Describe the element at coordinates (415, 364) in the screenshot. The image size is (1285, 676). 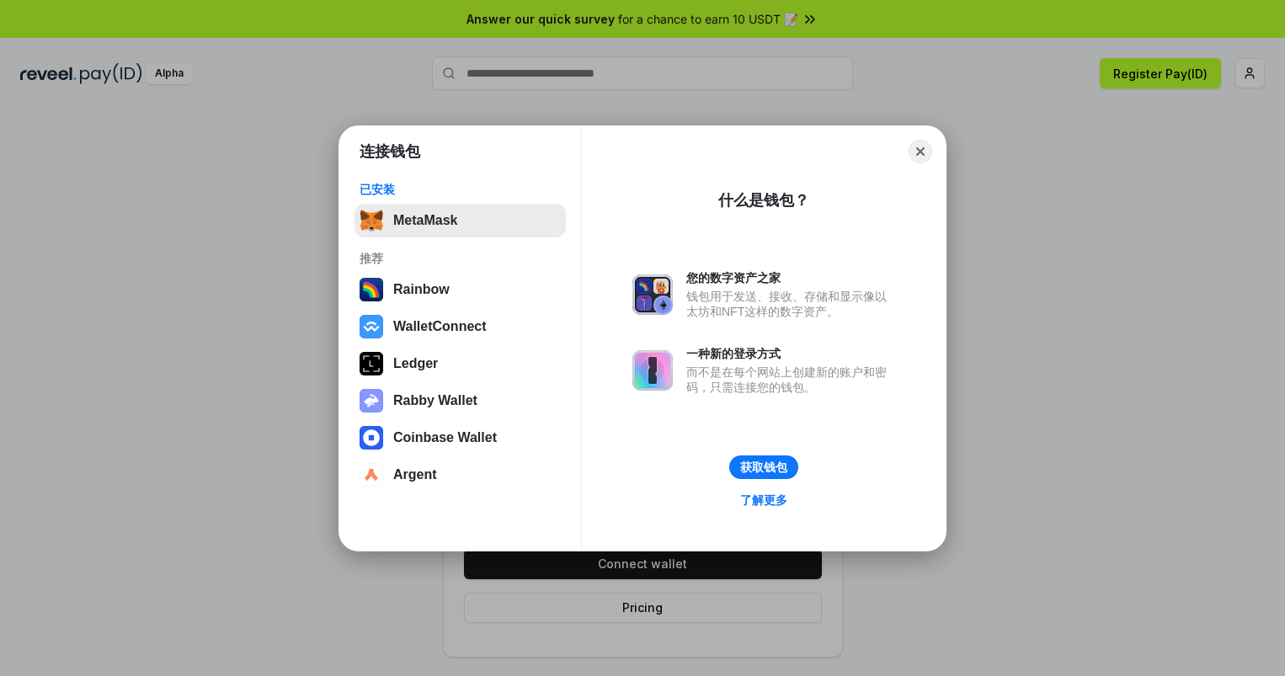
I see `div: Ledger` at that location.